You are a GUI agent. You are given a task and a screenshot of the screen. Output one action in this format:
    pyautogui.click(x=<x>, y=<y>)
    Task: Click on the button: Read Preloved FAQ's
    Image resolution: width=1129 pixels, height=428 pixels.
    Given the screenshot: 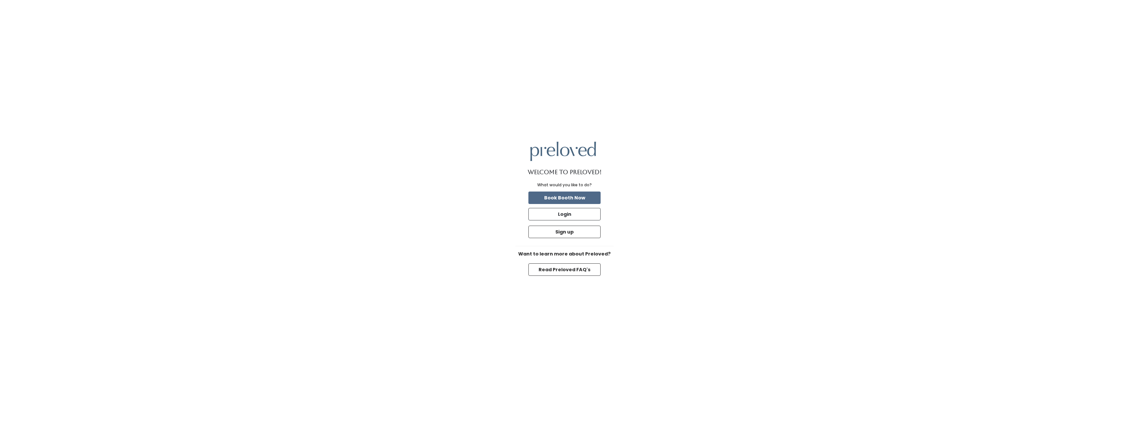 What is the action you would take?
    pyautogui.click(x=565, y=270)
    